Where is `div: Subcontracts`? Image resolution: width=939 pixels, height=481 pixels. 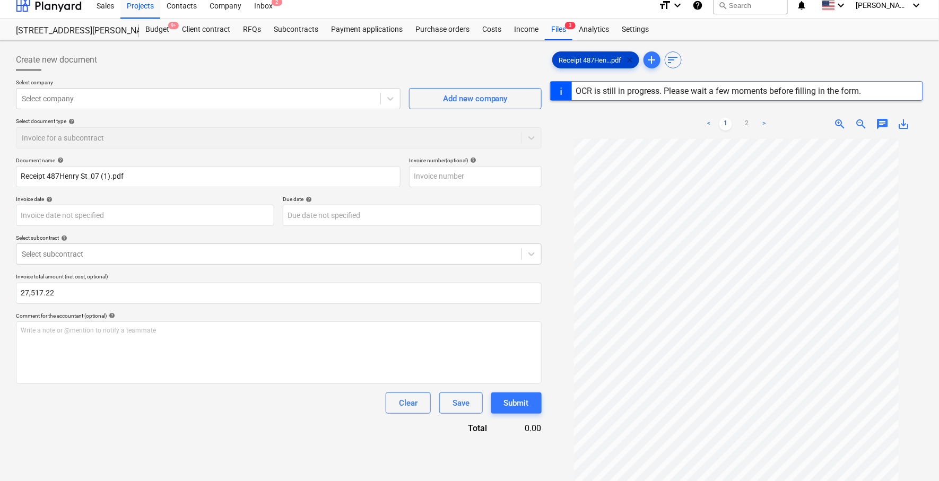 div: Subcontracts is located at coordinates (296, 30).